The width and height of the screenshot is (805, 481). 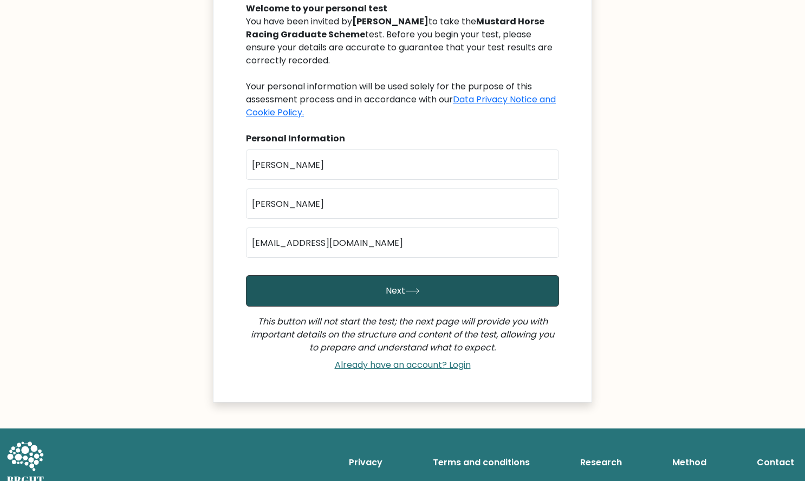 I want to click on i: This button will not start the test; the next page will provide you with important details on the..., so click(x=402, y=334).